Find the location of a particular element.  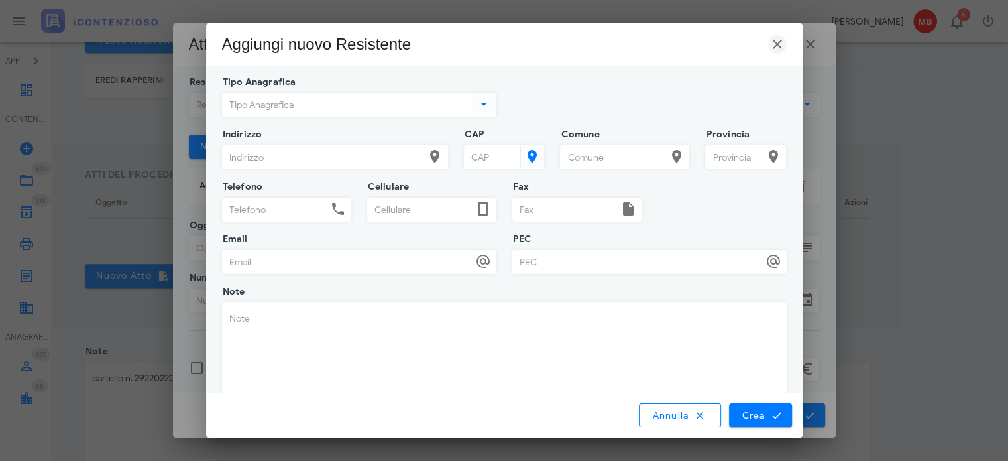

input: PEC is located at coordinates (638, 262).